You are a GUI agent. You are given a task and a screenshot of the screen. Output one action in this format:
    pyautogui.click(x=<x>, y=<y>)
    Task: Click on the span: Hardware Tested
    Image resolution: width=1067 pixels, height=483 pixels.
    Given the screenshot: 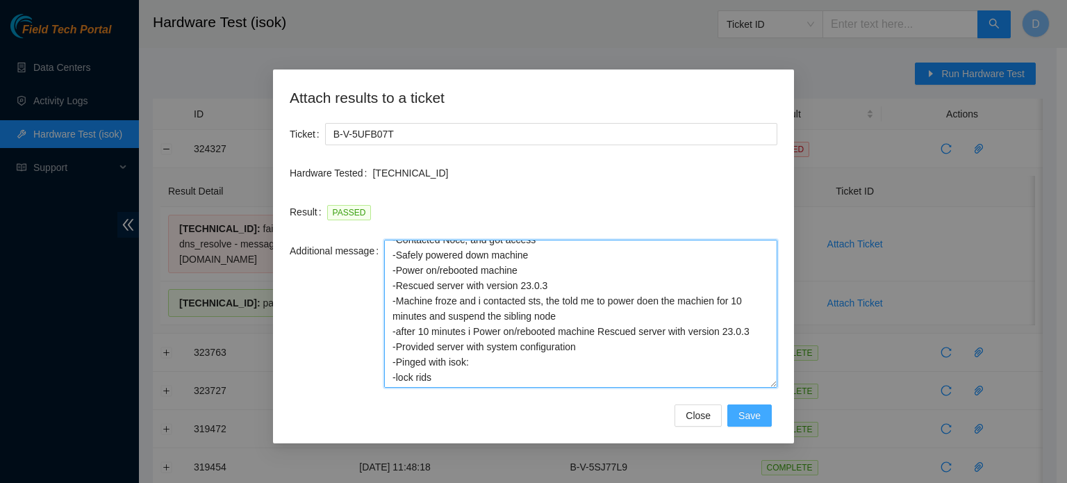 What is the action you would take?
    pyautogui.click(x=326, y=173)
    